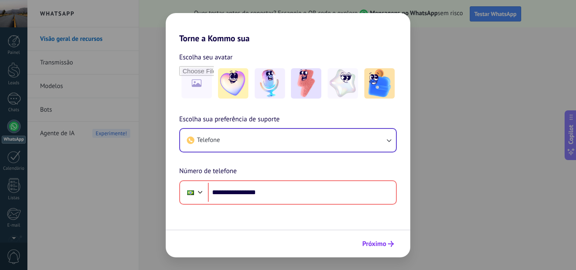 This screenshot has width=576, height=270. What do you see at coordinates (378, 244) in the screenshot?
I see `button: Próximo` at bounding box center [378, 244].